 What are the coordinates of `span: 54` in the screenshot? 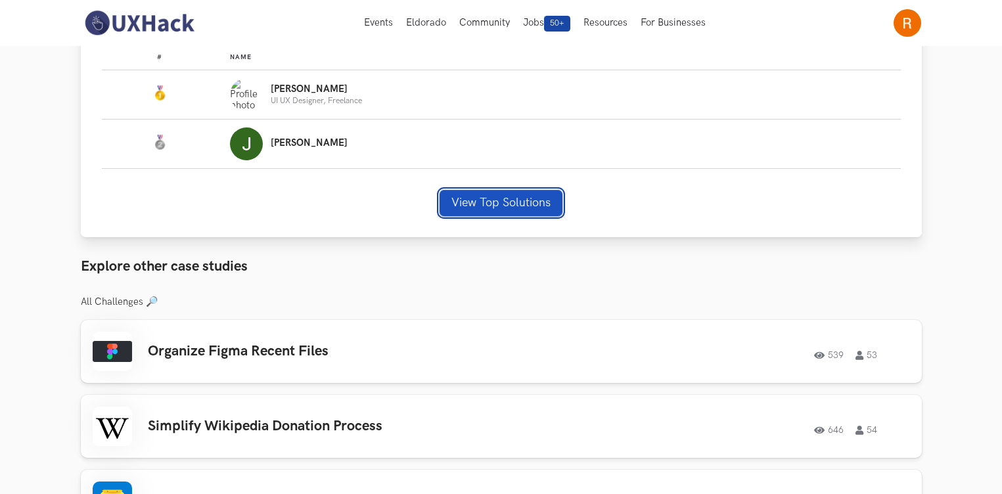 It's located at (866, 430).